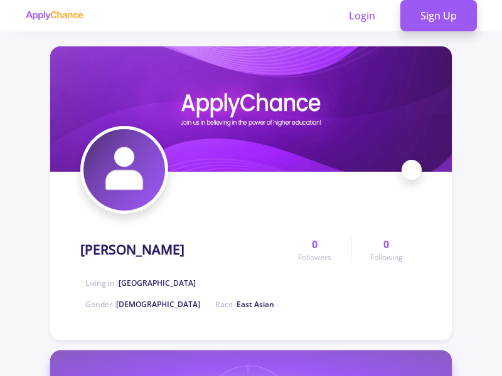  Describe the element at coordinates (245, 304) in the screenshot. I see `span: Race :` at that location.